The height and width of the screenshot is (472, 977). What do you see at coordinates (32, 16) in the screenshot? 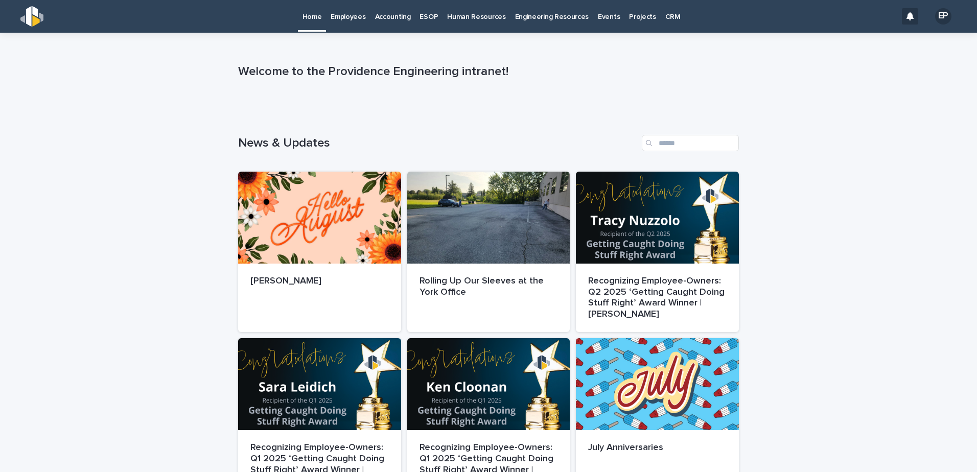
I see `img: s5b5MGTdWwFoU4EDV7nw` at bounding box center [32, 16].